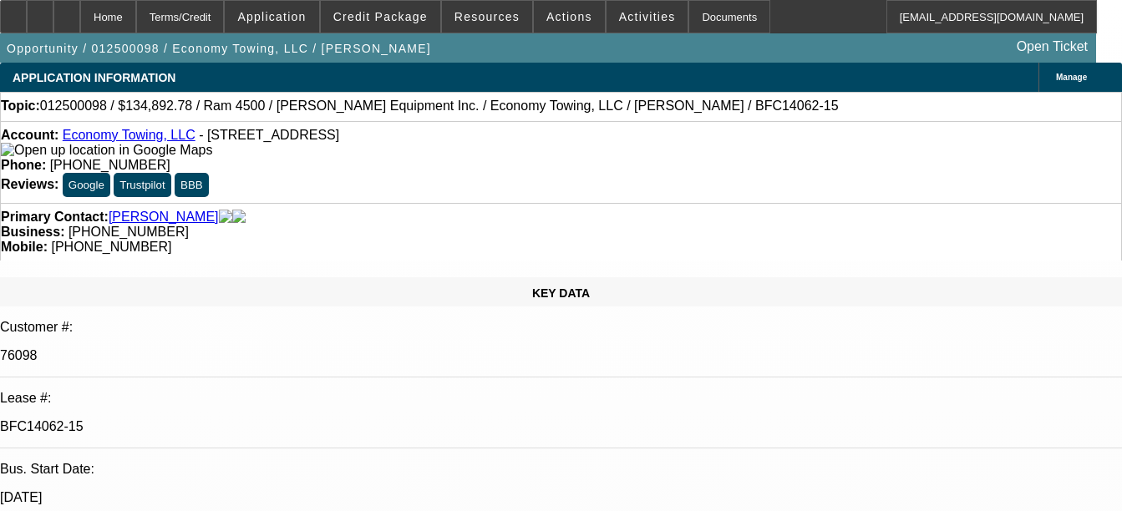 The width and height of the screenshot is (1122, 511). Describe the element at coordinates (647, 17) in the screenshot. I see `span: Activities` at that location.